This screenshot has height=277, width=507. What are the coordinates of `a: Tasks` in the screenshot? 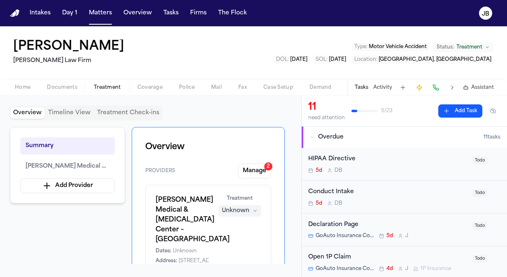 It's located at (171, 13).